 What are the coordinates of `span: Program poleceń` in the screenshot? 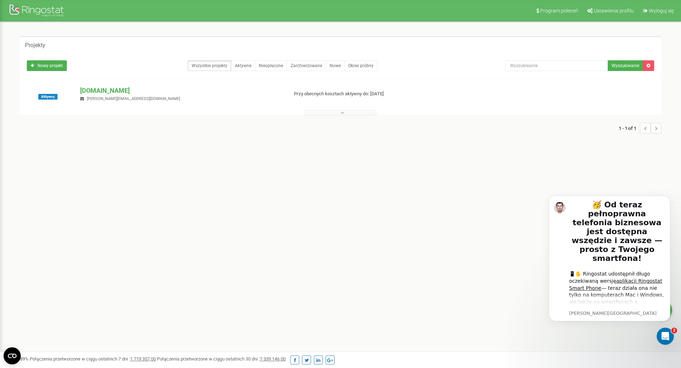 It's located at (559, 11).